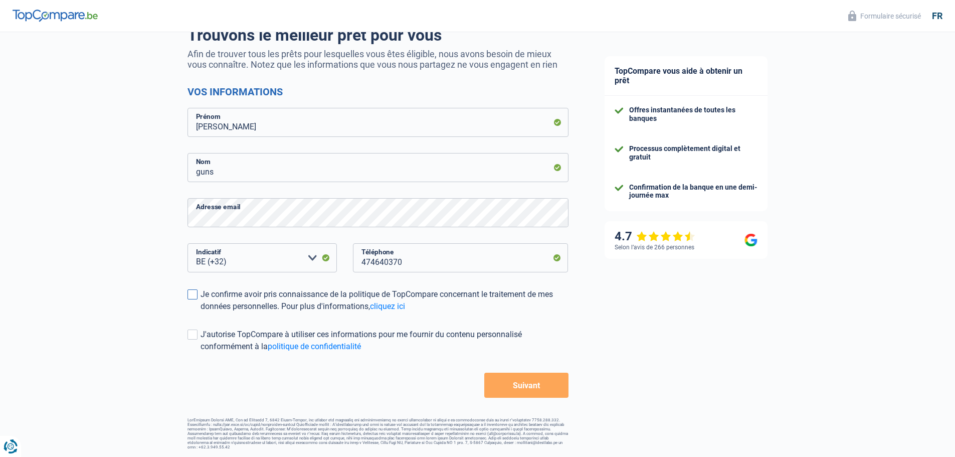 This screenshot has width=955, height=457. Describe the element at coordinates (388, 306) in the screenshot. I see `a: cliquez ici` at that location.